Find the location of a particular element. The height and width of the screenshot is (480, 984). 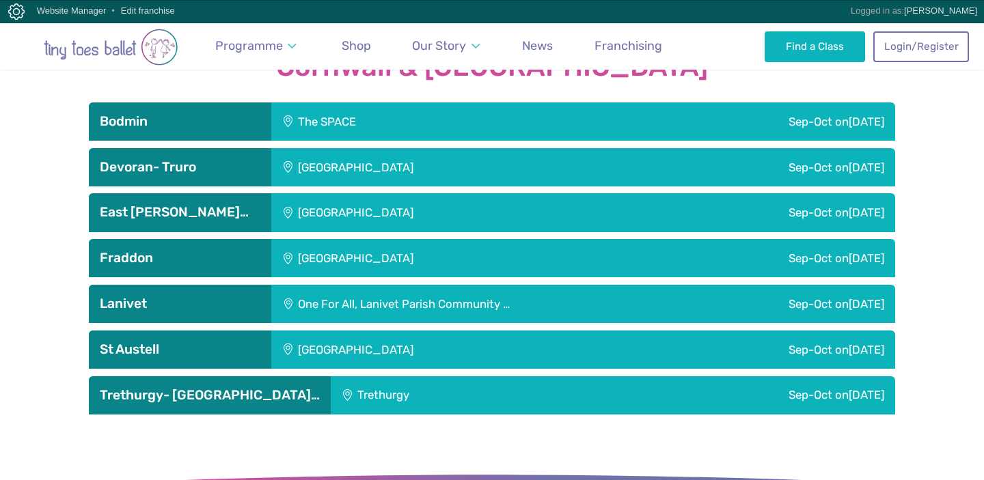

a: News is located at coordinates (537, 46).